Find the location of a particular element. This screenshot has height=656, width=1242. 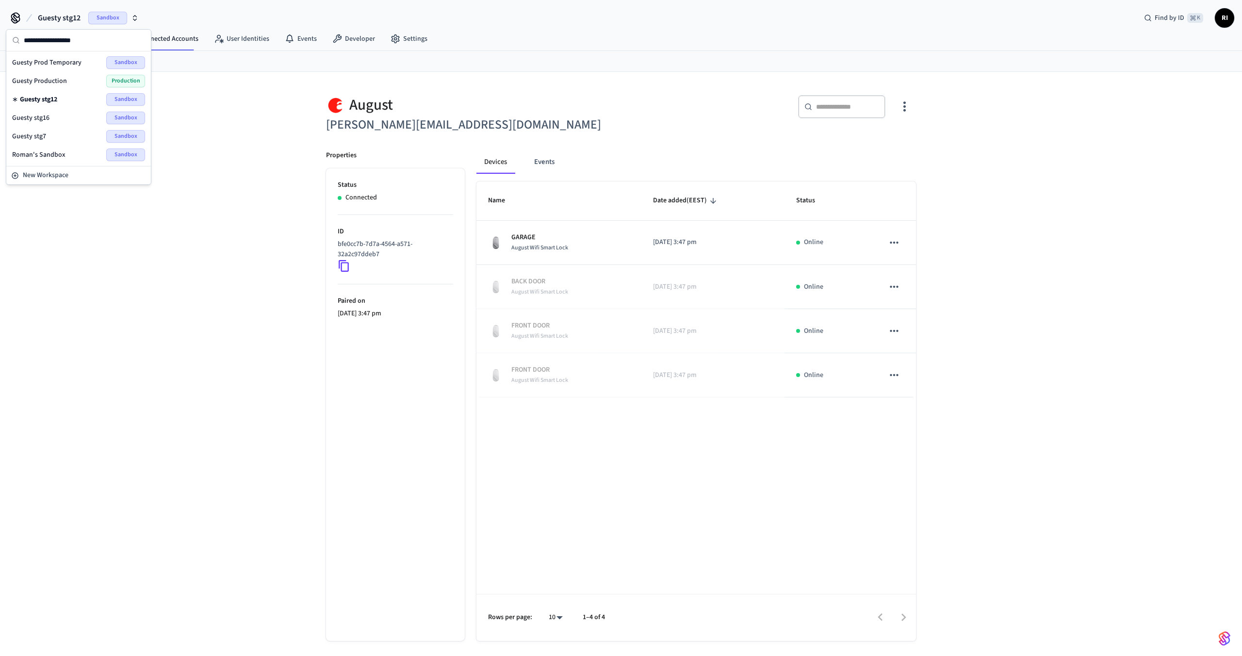

span: Guesty Prod Temporary is located at coordinates (47, 63).